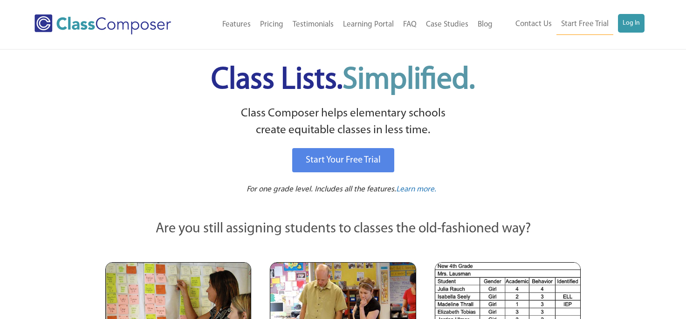 The height and width of the screenshot is (319, 686). What do you see at coordinates (410, 25) in the screenshot?
I see `a: FAQ` at bounding box center [410, 25].